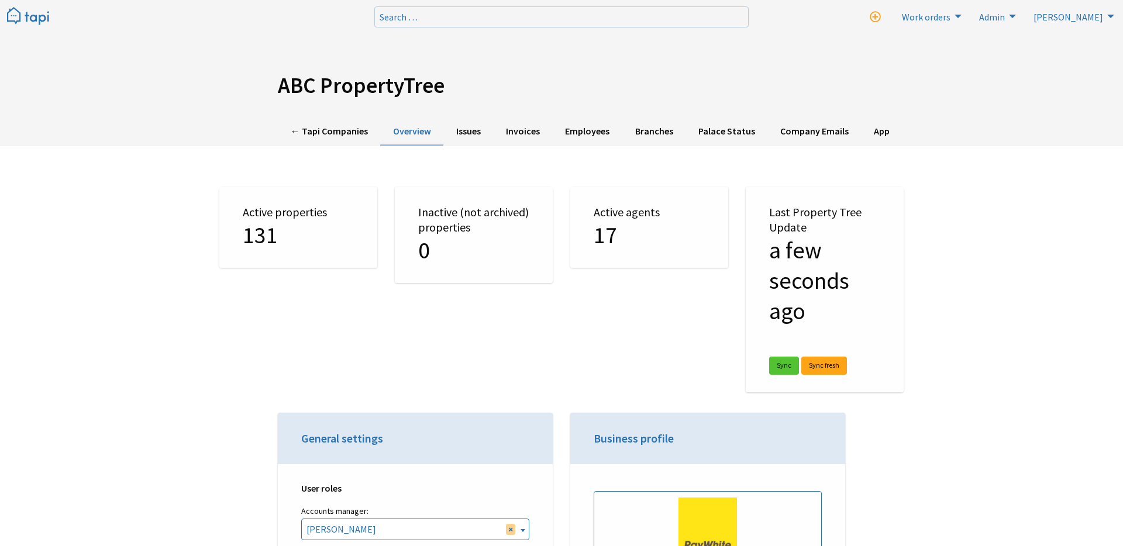 This screenshot has height=546, width=1123. What do you see at coordinates (511, 529) in the screenshot?
I see `span: Remove all items` at bounding box center [511, 529].